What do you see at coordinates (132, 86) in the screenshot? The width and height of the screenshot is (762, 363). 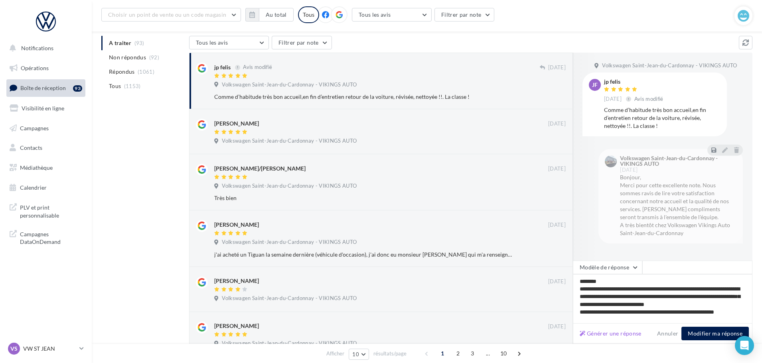 I see `span: (1153)` at bounding box center [132, 86].